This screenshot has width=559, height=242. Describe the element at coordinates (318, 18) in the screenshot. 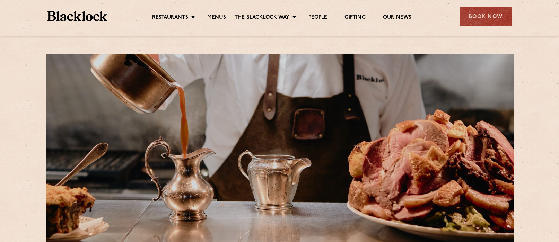

I see `a: People` at that location.